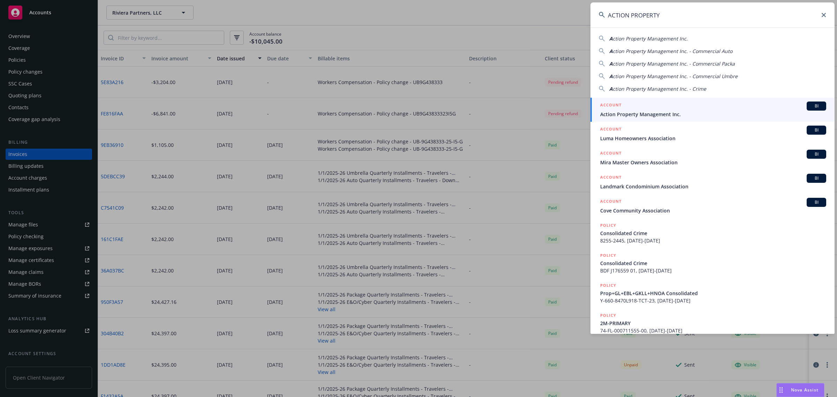  Describe the element at coordinates (650, 38) in the screenshot. I see `span: ction Property Management Inc.` at that location.